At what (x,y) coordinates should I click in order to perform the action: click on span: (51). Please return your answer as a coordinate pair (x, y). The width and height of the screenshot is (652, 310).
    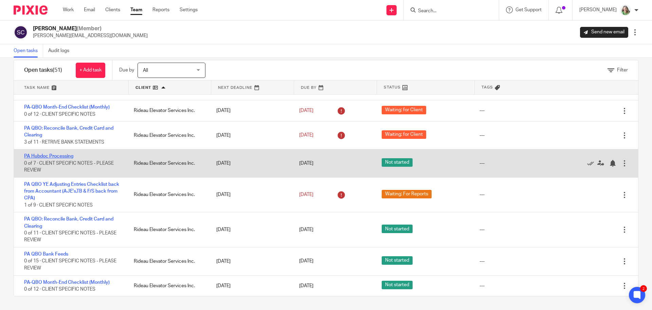
    Looking at the image, I should click on (57, 70).